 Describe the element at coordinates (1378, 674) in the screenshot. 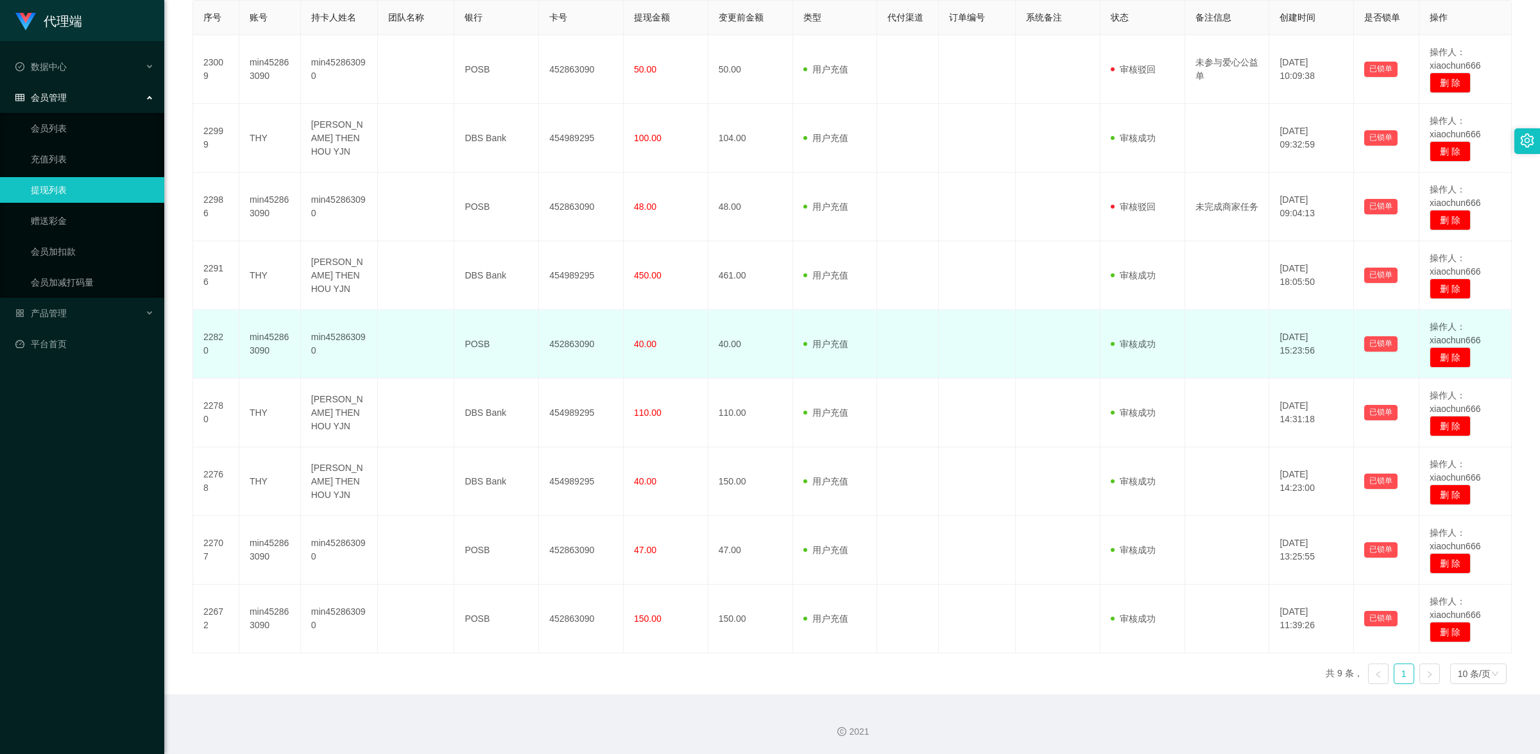

I see `i: 图标: left` at that location.